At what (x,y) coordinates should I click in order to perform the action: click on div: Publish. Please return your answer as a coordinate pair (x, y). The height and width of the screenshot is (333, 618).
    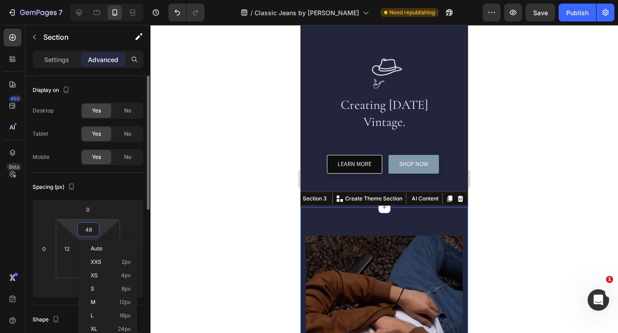
    Looking at the image, I should click on (578, 13).